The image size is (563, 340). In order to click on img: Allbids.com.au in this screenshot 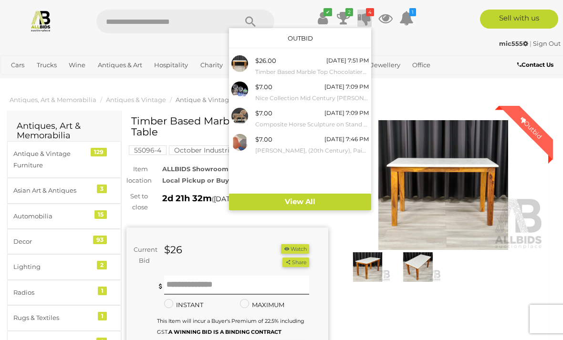, I will do `click(41, 21)`.